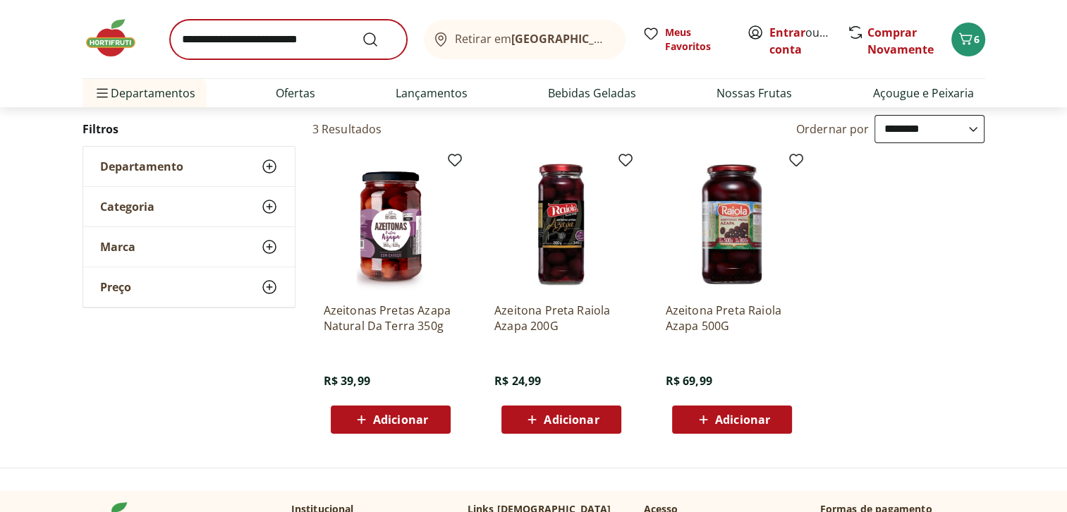  What do you see at coordinates (801, 41) in the screenshot?
I see `span: ou` at bounding box center [801, 41].